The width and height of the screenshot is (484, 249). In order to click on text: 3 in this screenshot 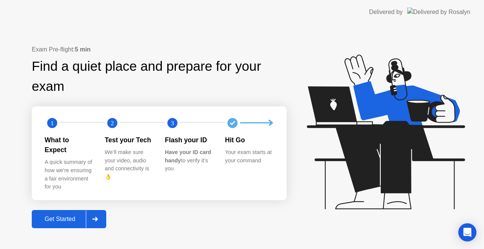, I will do `click(173, 123)`.